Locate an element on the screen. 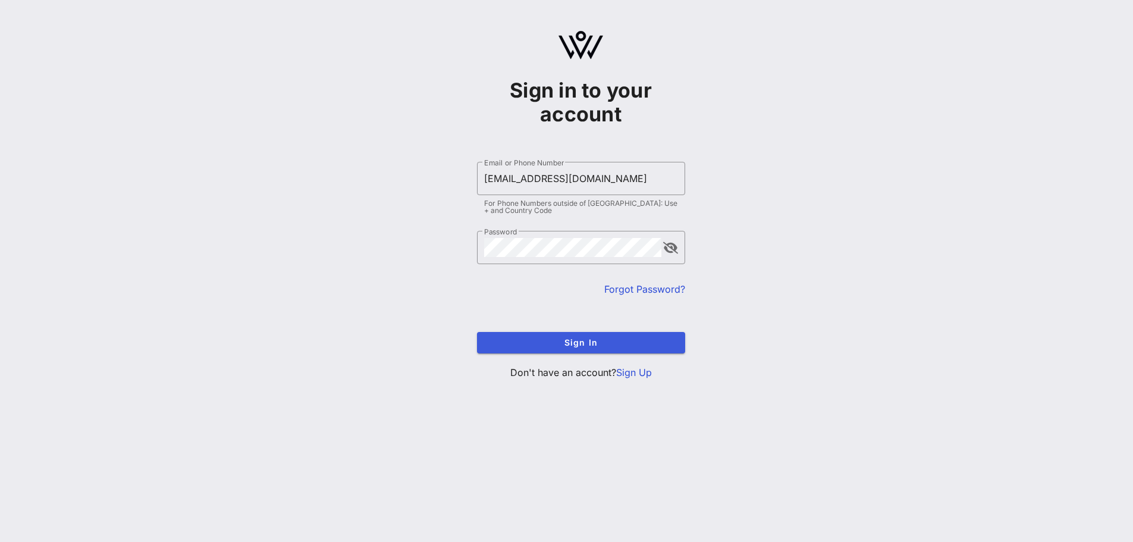  a: Forgot Password? is located at coordinates (645, 289).